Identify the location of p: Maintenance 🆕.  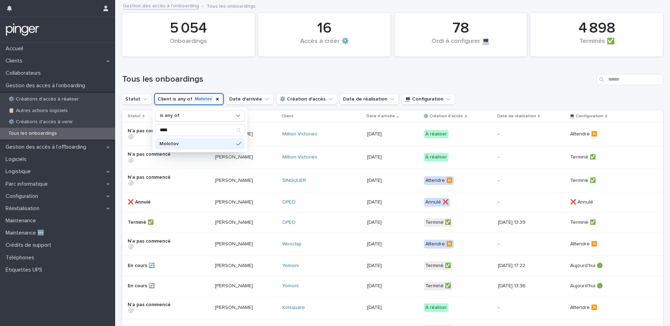
(26, 233).